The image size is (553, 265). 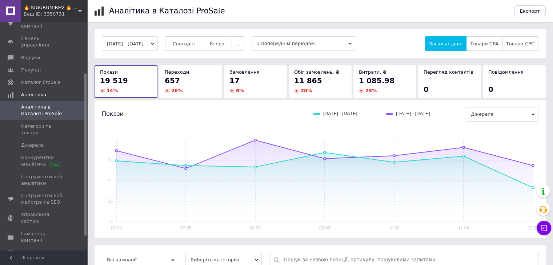 I want to click on text: 08.08, so click(x=255, y=228).